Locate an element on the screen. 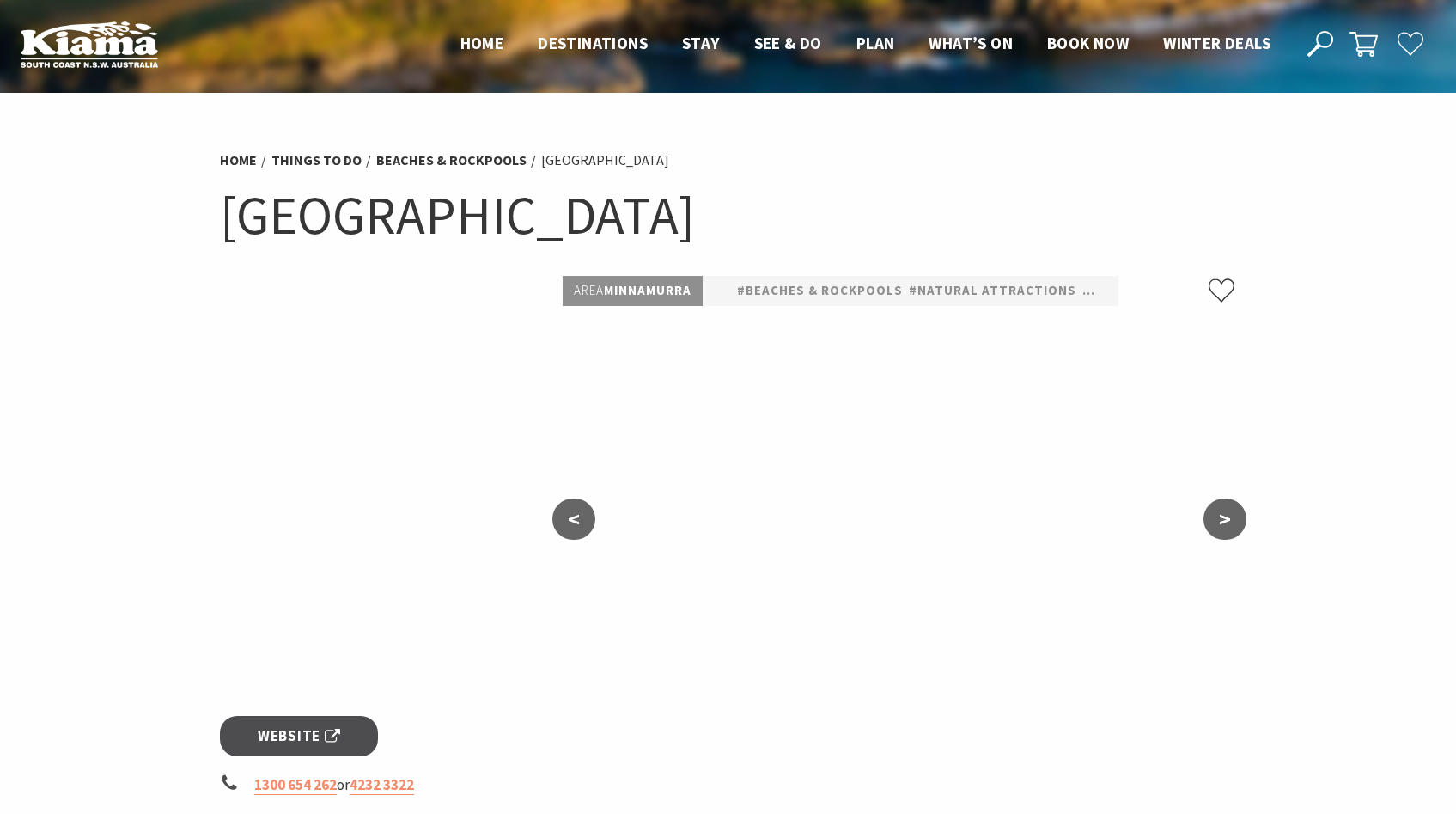 This screenshot has height=814, width=1456. a: Things To Do is located at coordinates (316, 160).